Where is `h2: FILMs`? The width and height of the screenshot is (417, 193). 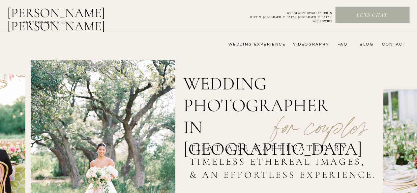 h2: FILMs is located at coordinates (66, 22).